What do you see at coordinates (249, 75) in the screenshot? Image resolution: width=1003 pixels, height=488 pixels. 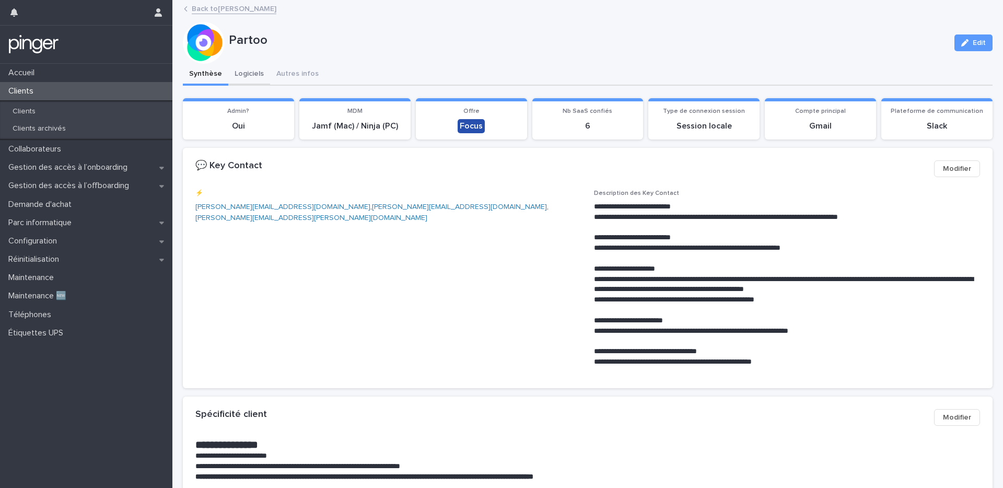 I see `button: Logiciels` at bounding box center [249, 75].